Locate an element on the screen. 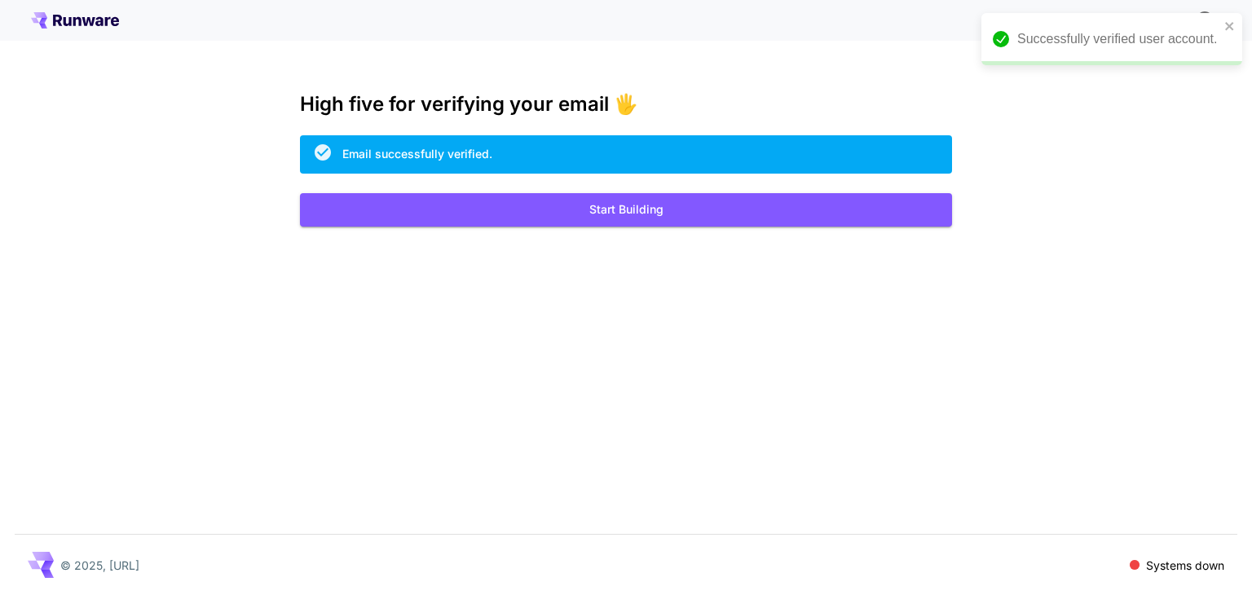 Image resolution: width=1252 pixels, height=595 pixels. div: Email successfully verified. is located at coordinates (417, 153).